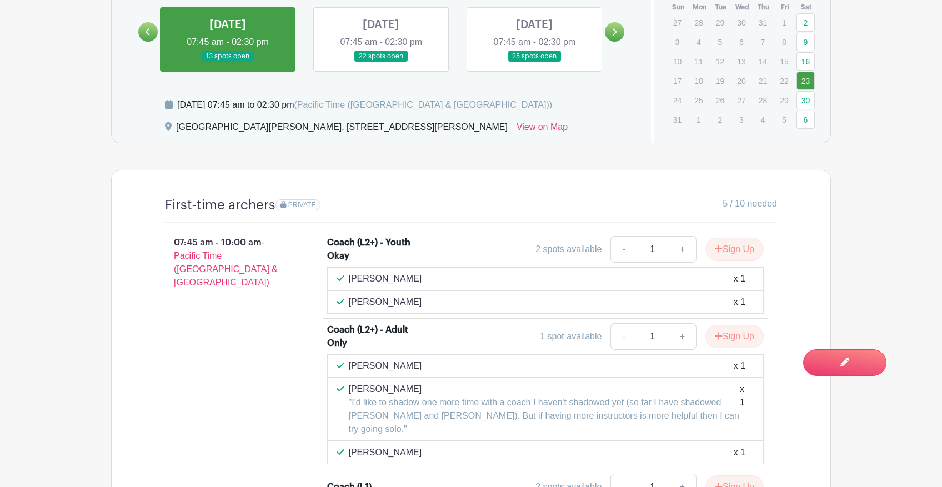  I want to click on p: 13, so click(741, 61).